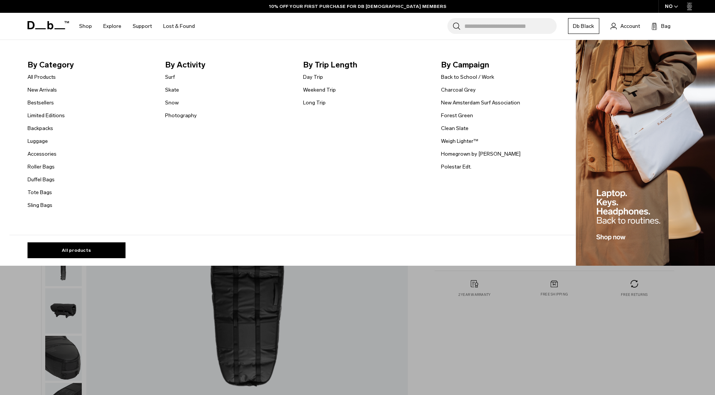 This screenshot has height=395, width=715. What do you see at coordinates (40, 192) in the screenshot?
I see `a: Tote Bags` at bounding box center [40, 192].